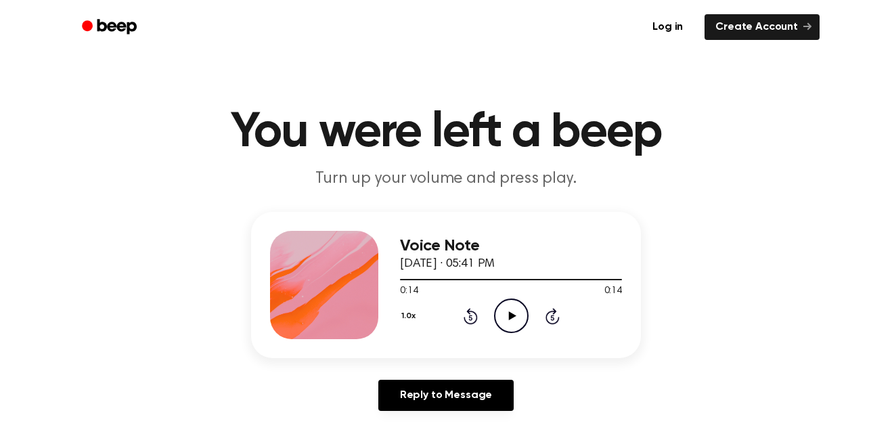 The height and width of the screenshot is (438, 892). What do you see at coordinates (446, 133) in the screenshot?
I see `h1: You were left a beep` at bounding box center [446, 133].